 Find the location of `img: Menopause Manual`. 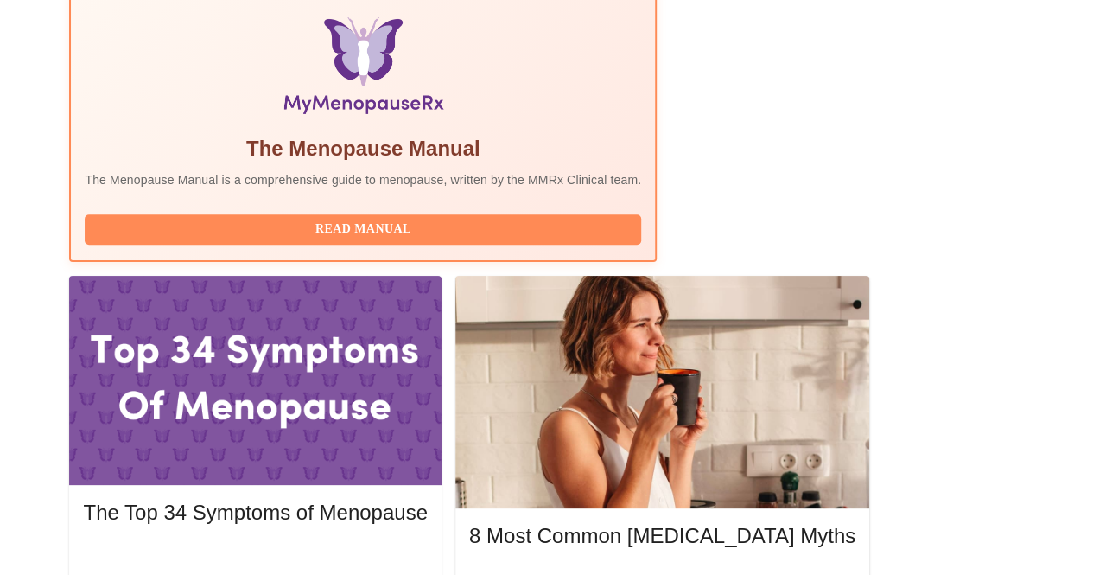

img: Menopause Manual is located at coordinates (363, 69).